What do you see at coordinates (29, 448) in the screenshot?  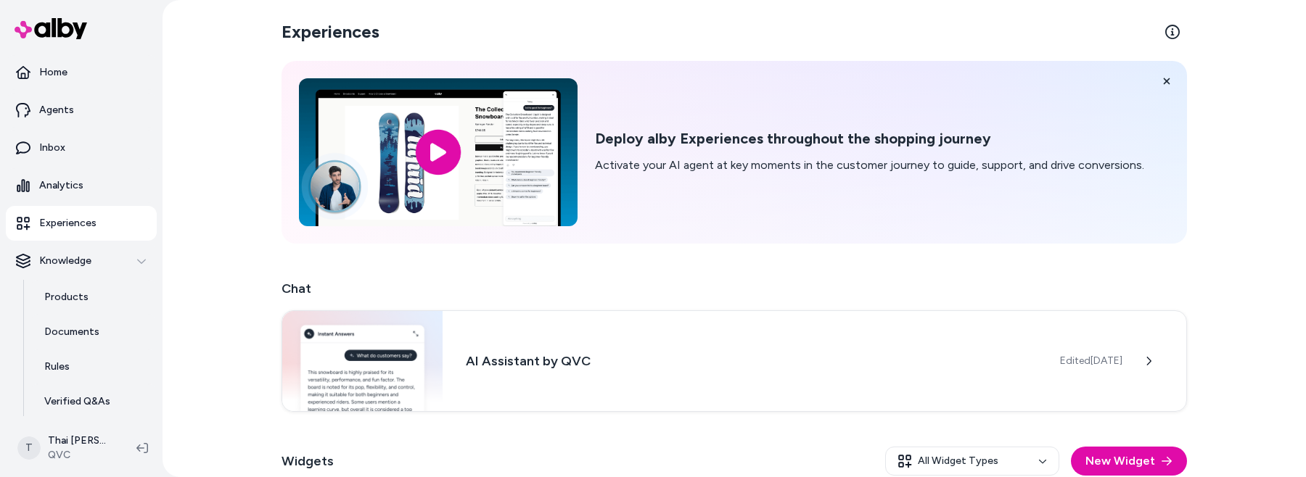 I see `span: T` at bounding box center [29, 448].